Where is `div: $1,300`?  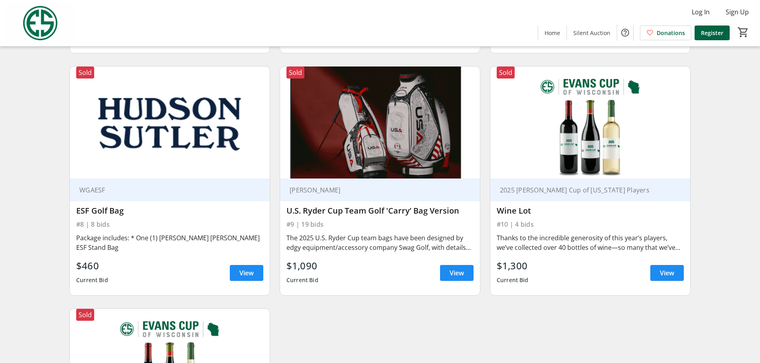
div: $1,300 is located at coordinates (512, 266).